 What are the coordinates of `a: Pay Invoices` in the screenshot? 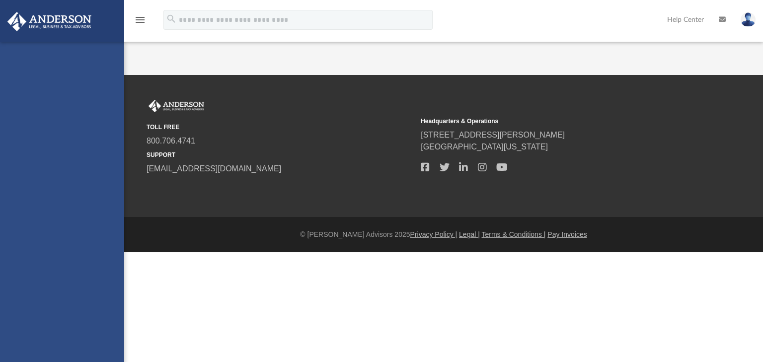 It's located at (567, 235).